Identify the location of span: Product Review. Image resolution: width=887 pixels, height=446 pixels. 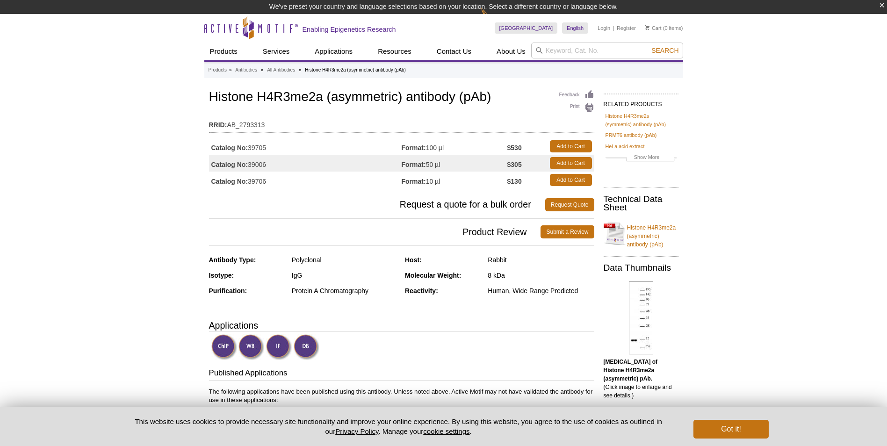
(375, 232).